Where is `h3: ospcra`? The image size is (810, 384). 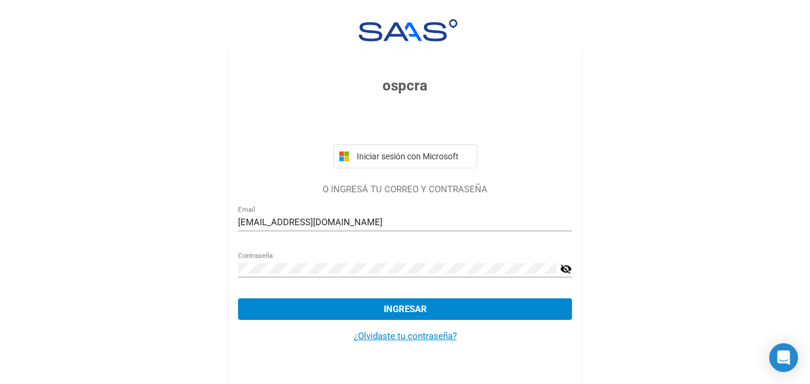
h3: ospcra is located at coordinates (405, 86).